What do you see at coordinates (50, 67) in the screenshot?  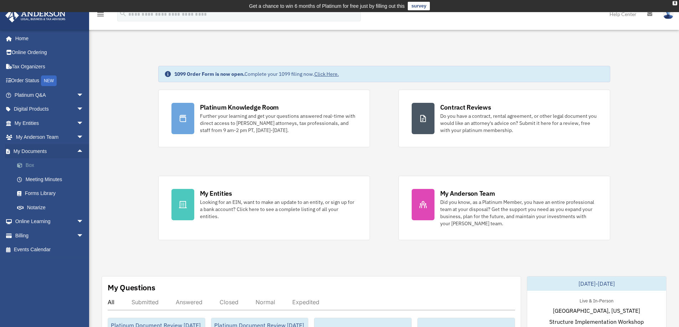 I see `a: Tax Organizers` at bounding box center [50, 67].